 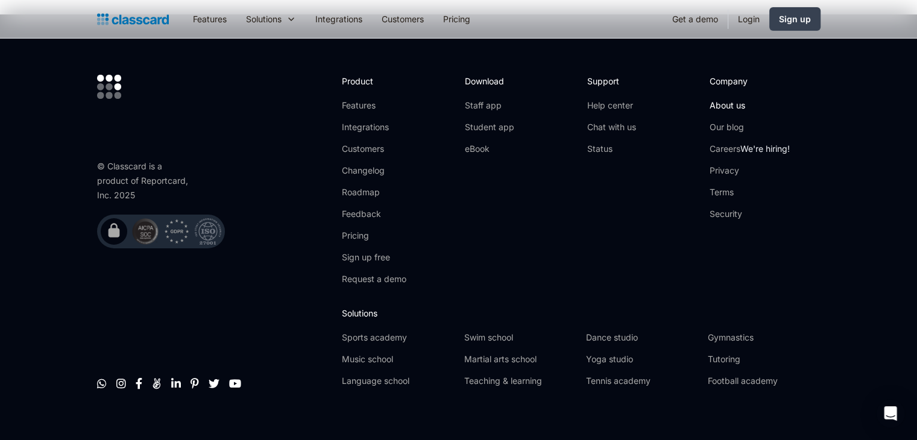 What do you see at coordinates (764, 338) in the screenshot?
I see `a: Gymnastics` at bounding box center [764, 338].